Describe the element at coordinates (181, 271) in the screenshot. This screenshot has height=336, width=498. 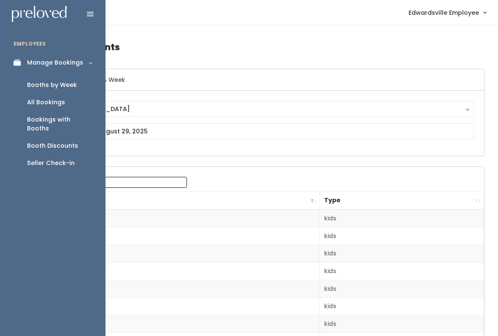
I see `td: 4` at that location.